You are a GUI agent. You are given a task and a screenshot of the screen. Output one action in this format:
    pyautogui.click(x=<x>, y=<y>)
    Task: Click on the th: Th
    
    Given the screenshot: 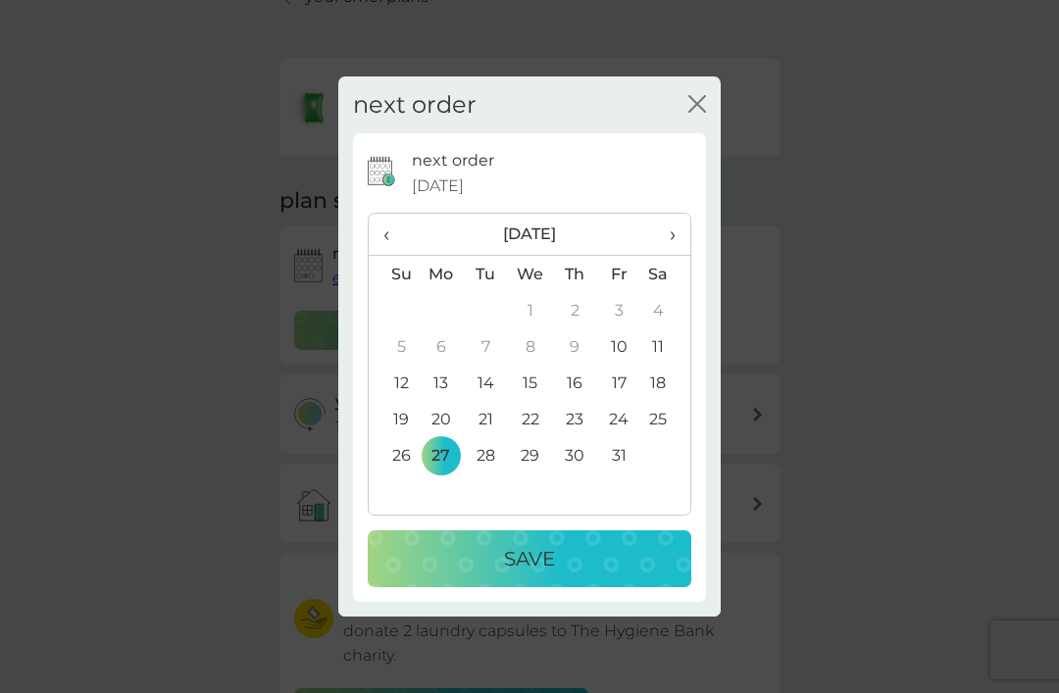 What is the action you would take?
    pyautogui.click(x=575, y=275)
    